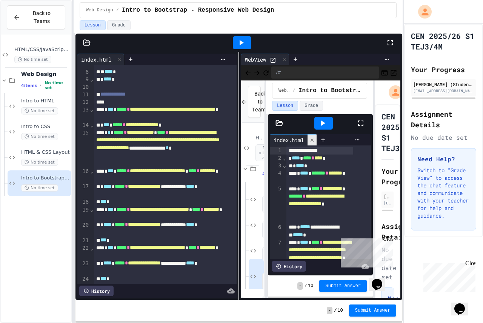  I want to click on span: HTML/CSS/JavaScript Testing, so click(42, 49).